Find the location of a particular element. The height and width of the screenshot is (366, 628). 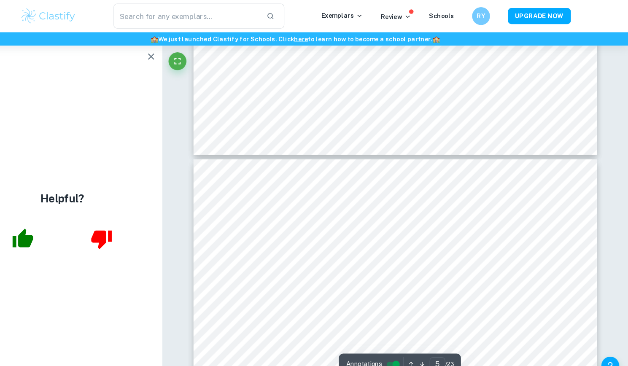

h6: We just launched Clastify for Schools. Click to learn how to become a school partner. is located at coordinates (314, 37).